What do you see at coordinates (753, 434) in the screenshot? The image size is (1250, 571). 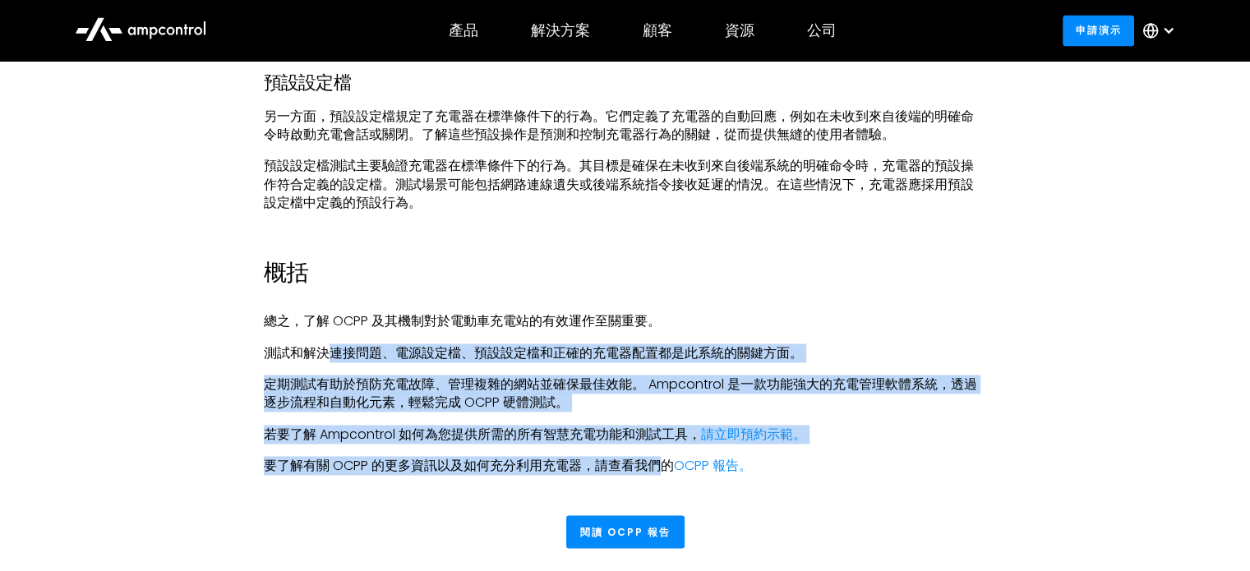 I see `font: 請立即預約示範。` at bounding box center [753, 434].